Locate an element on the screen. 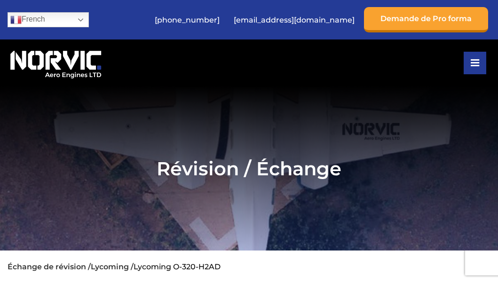 The image size is (498, 282). a: Lycoming / is located at coordinates (112, 267).